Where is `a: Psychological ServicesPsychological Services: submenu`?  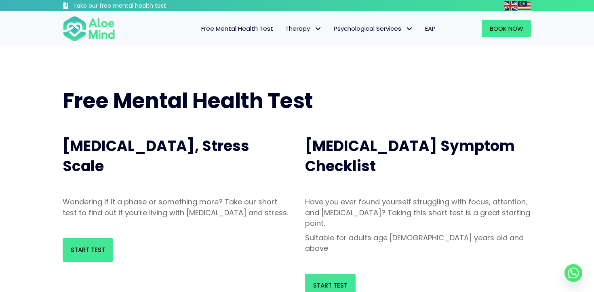
a: Psychological ServicesPsychological Services: submenu is located at coordinates (374, 29).